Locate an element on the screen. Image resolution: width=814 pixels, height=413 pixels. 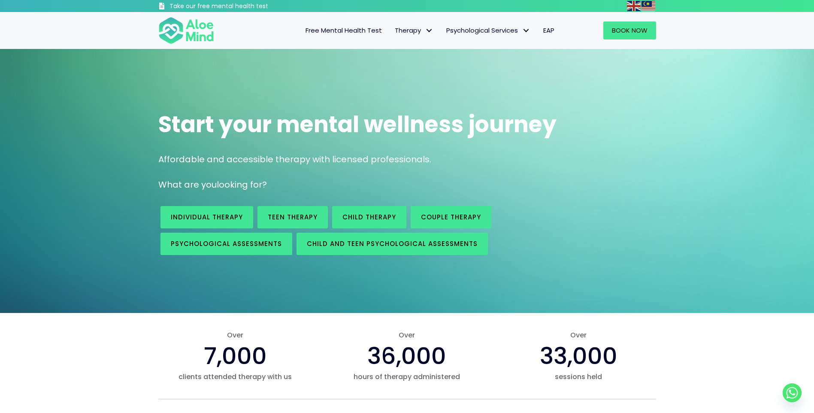
span: 36,000 is located at coordinates (407, 356).